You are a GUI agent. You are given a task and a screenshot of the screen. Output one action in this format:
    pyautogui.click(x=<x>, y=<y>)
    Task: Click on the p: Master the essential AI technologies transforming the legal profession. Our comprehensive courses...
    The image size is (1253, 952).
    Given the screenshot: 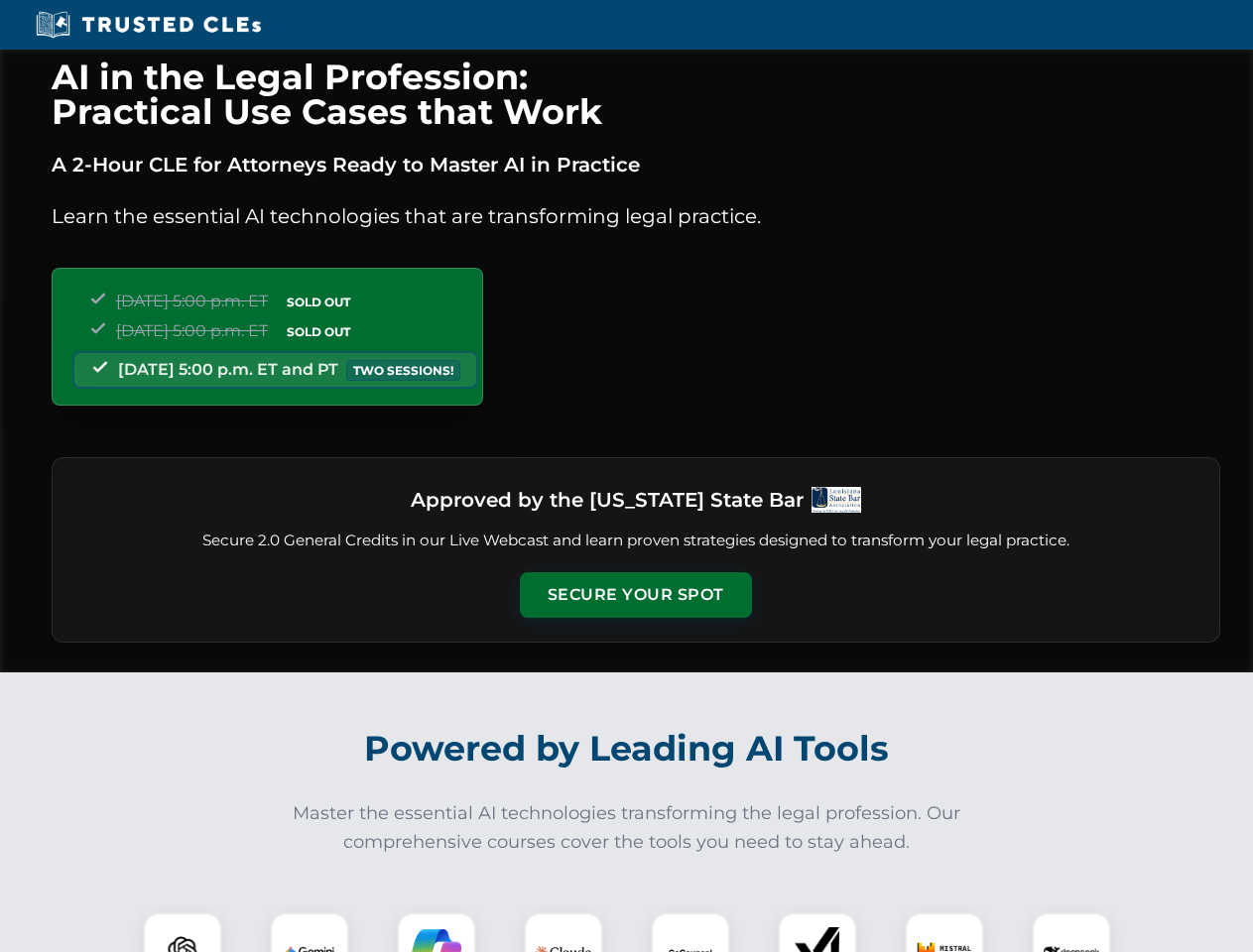 What is the action you would take?
    pyautogui.click(x=627, y=829)
    